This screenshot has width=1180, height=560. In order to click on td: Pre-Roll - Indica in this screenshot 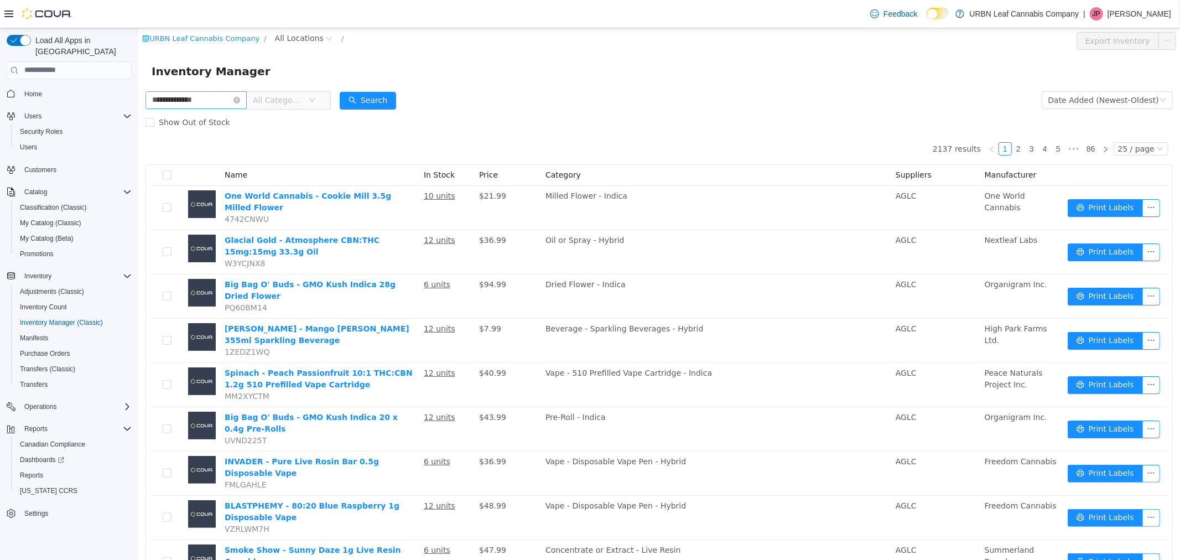, I will do `click(578, 401)`.